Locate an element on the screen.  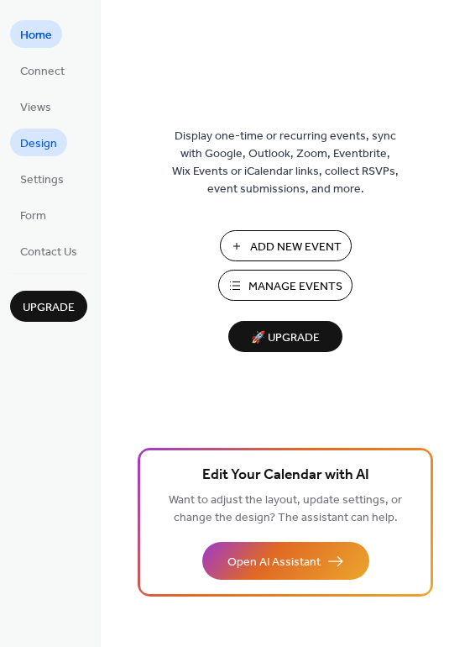
a: Design is located at coordinates (39, 142).